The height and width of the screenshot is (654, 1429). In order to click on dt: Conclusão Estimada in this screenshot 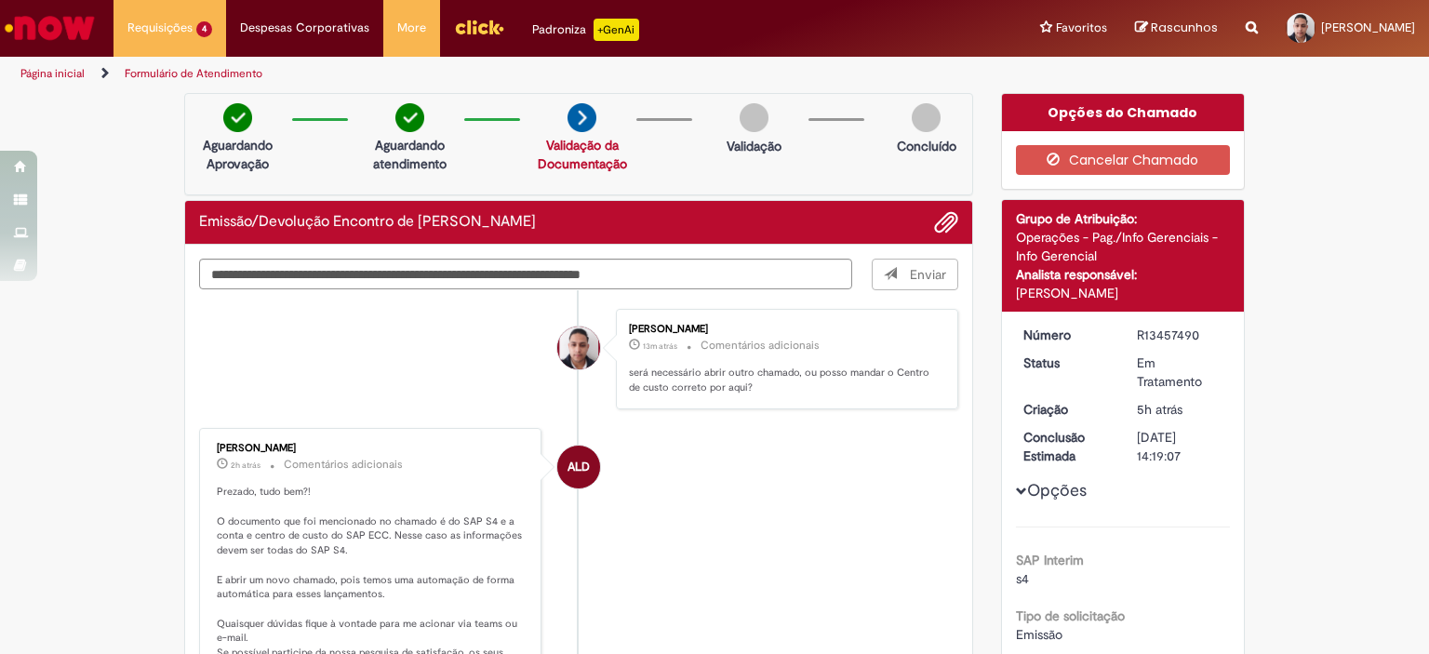, I will do `click(1066, 447)`.